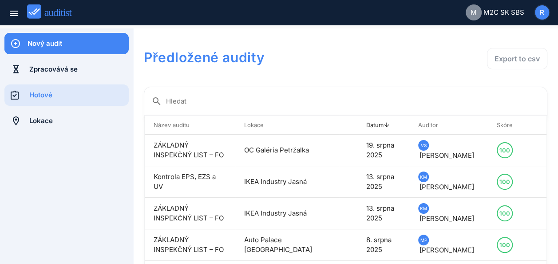  I want to click on td: 8. srpna 2025, so click(383, 245).